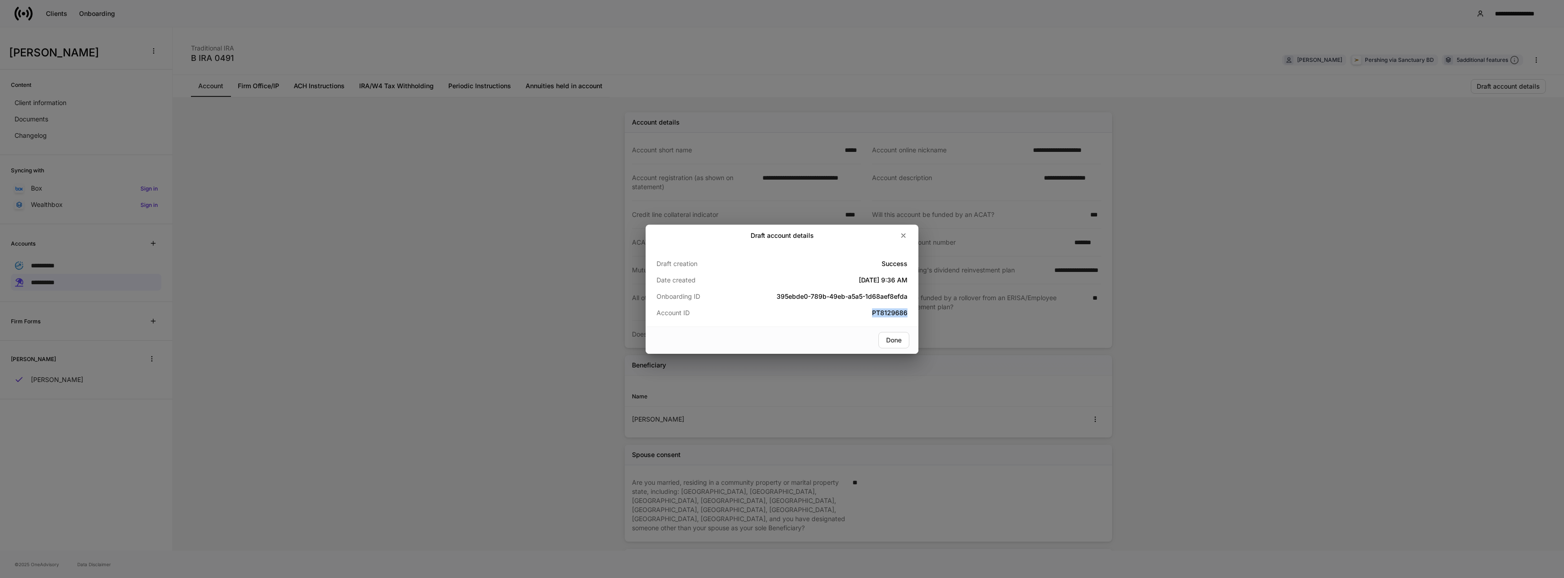 The width and height of the screenshot is (1564, 578). What do you see at coordinates (698, 296) in the screenshot?
I see `p: Onboarding ID` at bounding box center [698, 296].